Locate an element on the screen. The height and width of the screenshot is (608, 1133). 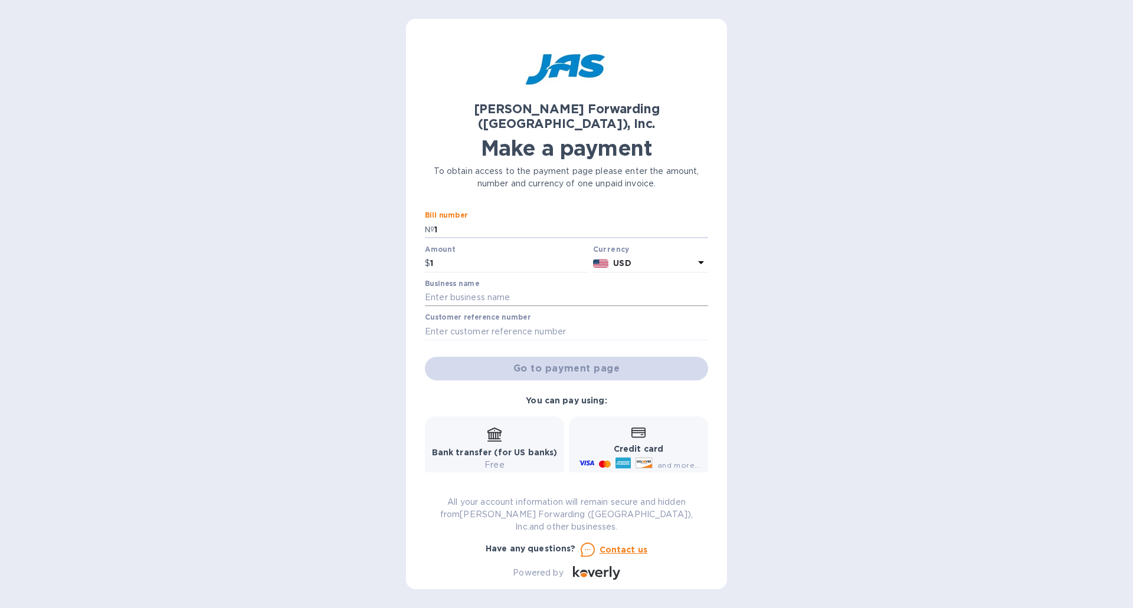
b: Currency is located at coordinates (611, 249).